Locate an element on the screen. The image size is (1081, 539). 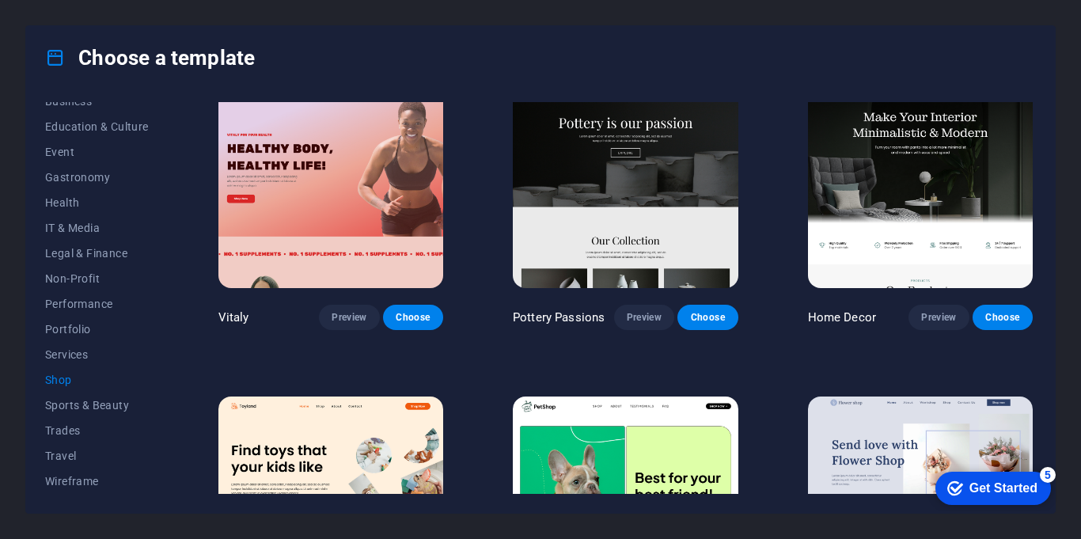
button: Education & Culture is located at coordinates (97, 127).